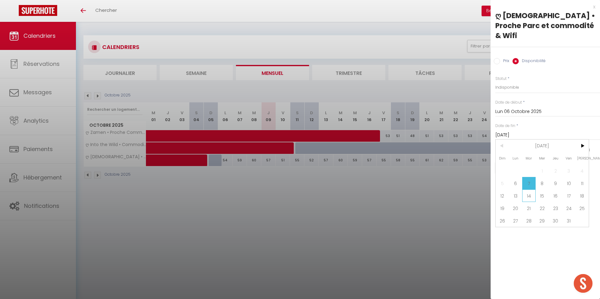 Image resolution: width=600 pixels, height=299 pixels. Describe the element at coordinates (542, 196) in the screenshot. I see `span: 15` at that location.